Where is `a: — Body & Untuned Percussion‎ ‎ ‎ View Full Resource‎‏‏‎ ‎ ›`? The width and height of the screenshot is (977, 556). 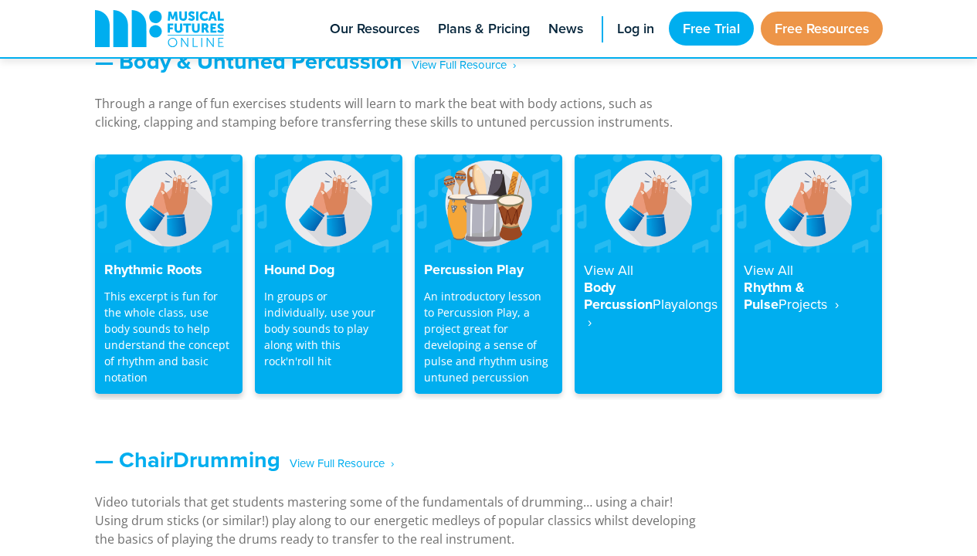
a: — Body & Untuned Percussion‎ ‎ ‎ View Full Resource‎‏‏‎ ‎ › is located at coordinates (305, 61).